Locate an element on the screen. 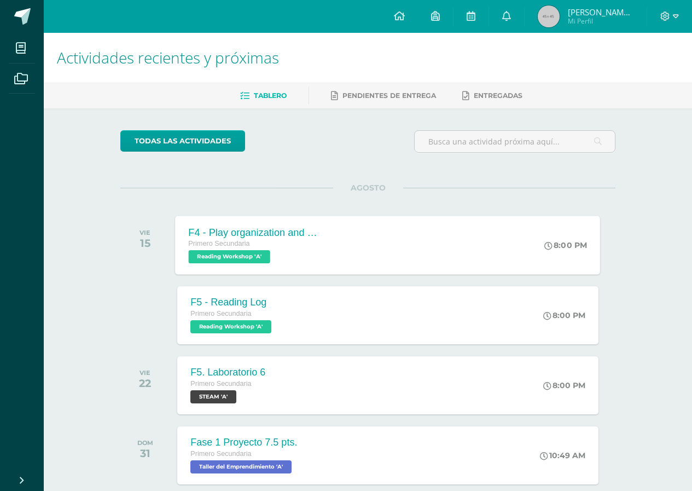  span: Pendientes de entrega is located at coordinates (389, 95).